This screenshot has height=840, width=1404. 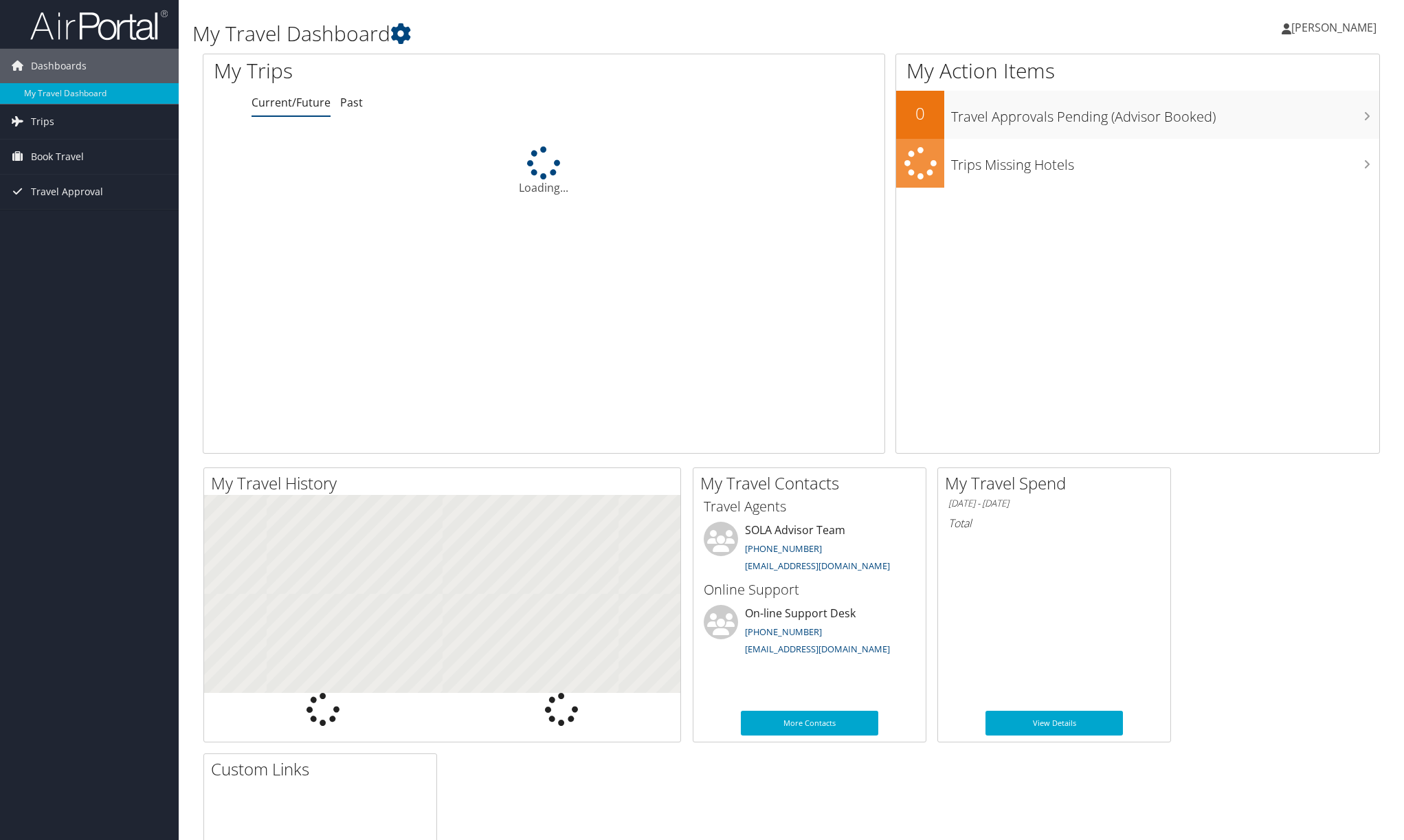 I want to click on h1: My Travel Dashboard, so click(x=592, y=34).